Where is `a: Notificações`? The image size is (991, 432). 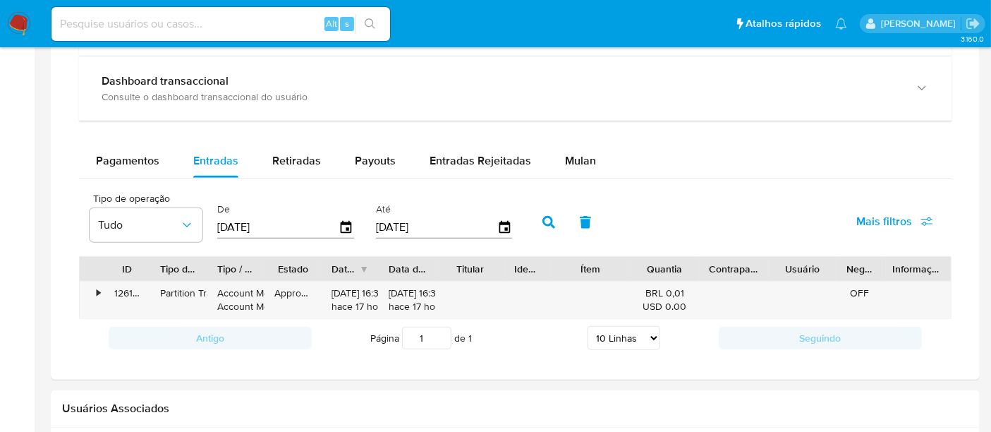 a: Notificações is located at coordinates (841, 23).